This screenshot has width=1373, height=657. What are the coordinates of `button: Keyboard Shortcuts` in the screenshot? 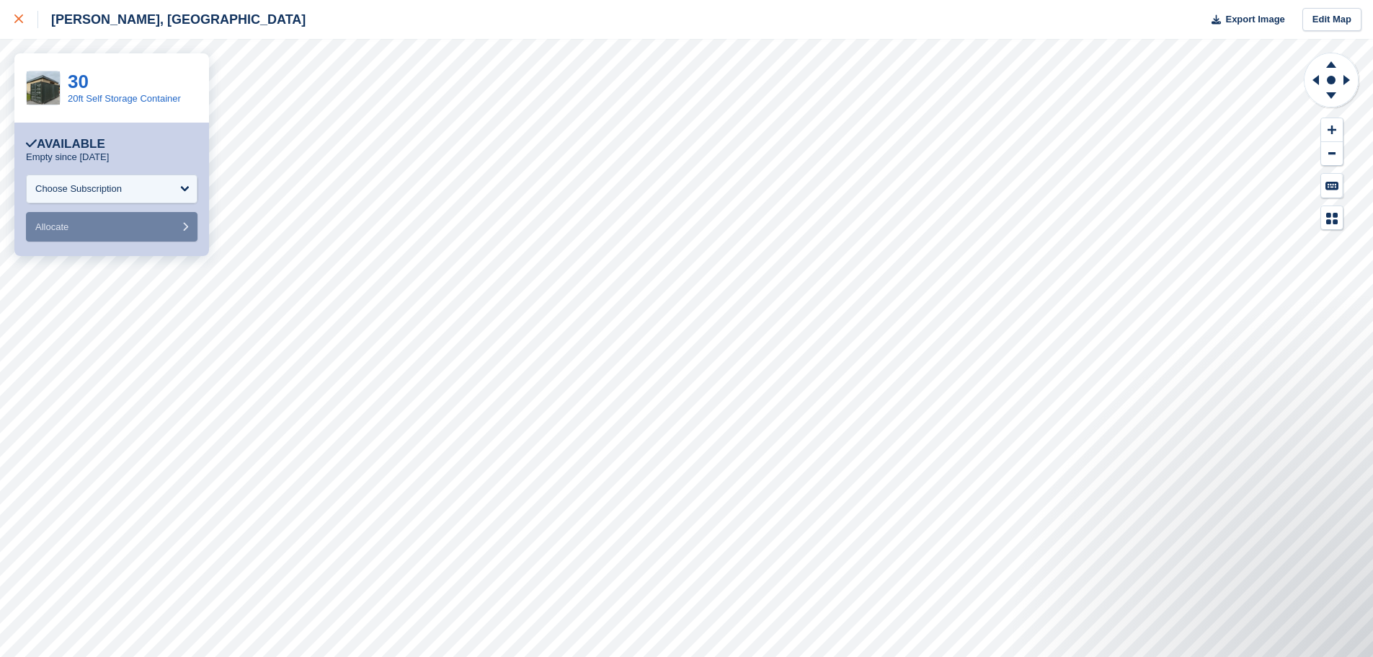 It's located at (1332, 185).